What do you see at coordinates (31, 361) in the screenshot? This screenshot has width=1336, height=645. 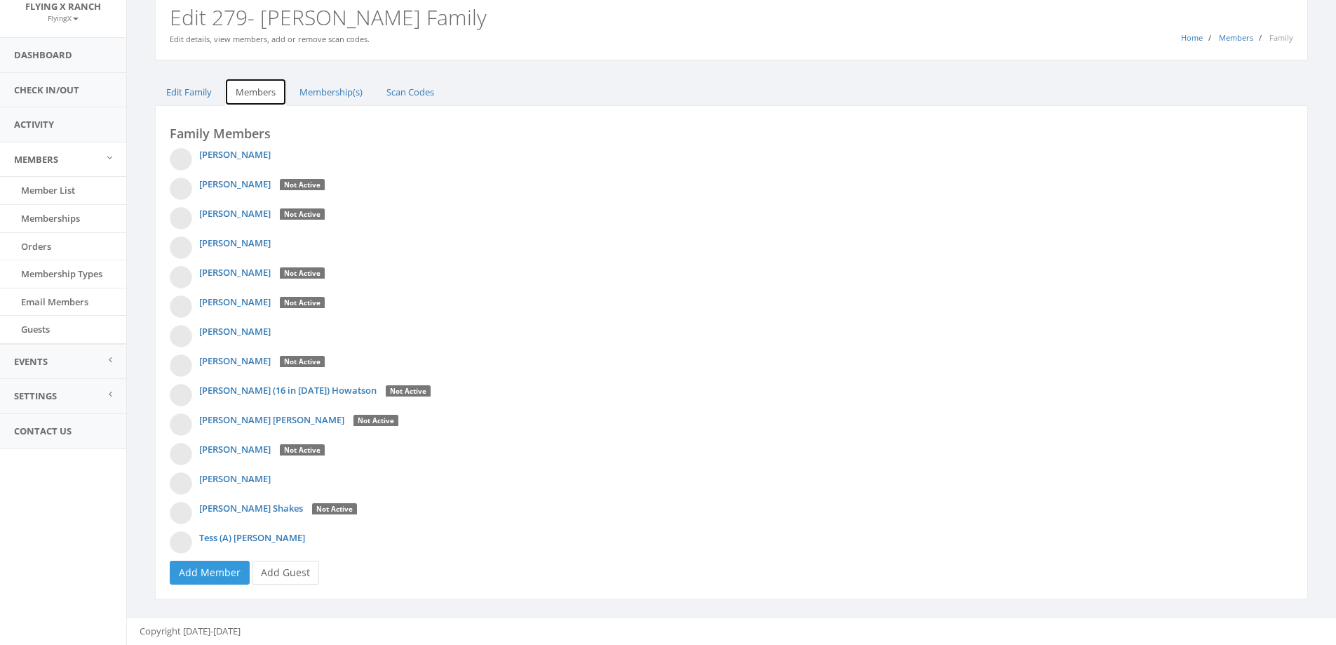 I see `span: Events` at bounding box center [31, 361].